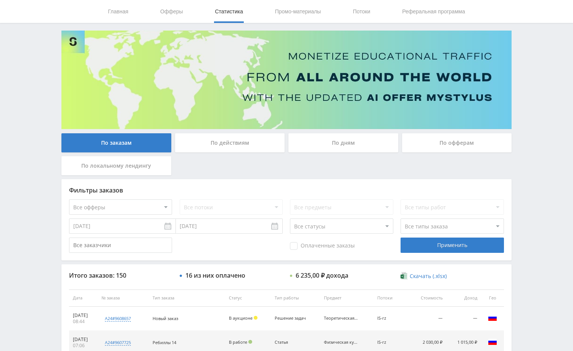 This screenshot has width=573, height=351. Describe the element at coordinates (493, 298) in the screenshot. I see `th: Гео` at that location.